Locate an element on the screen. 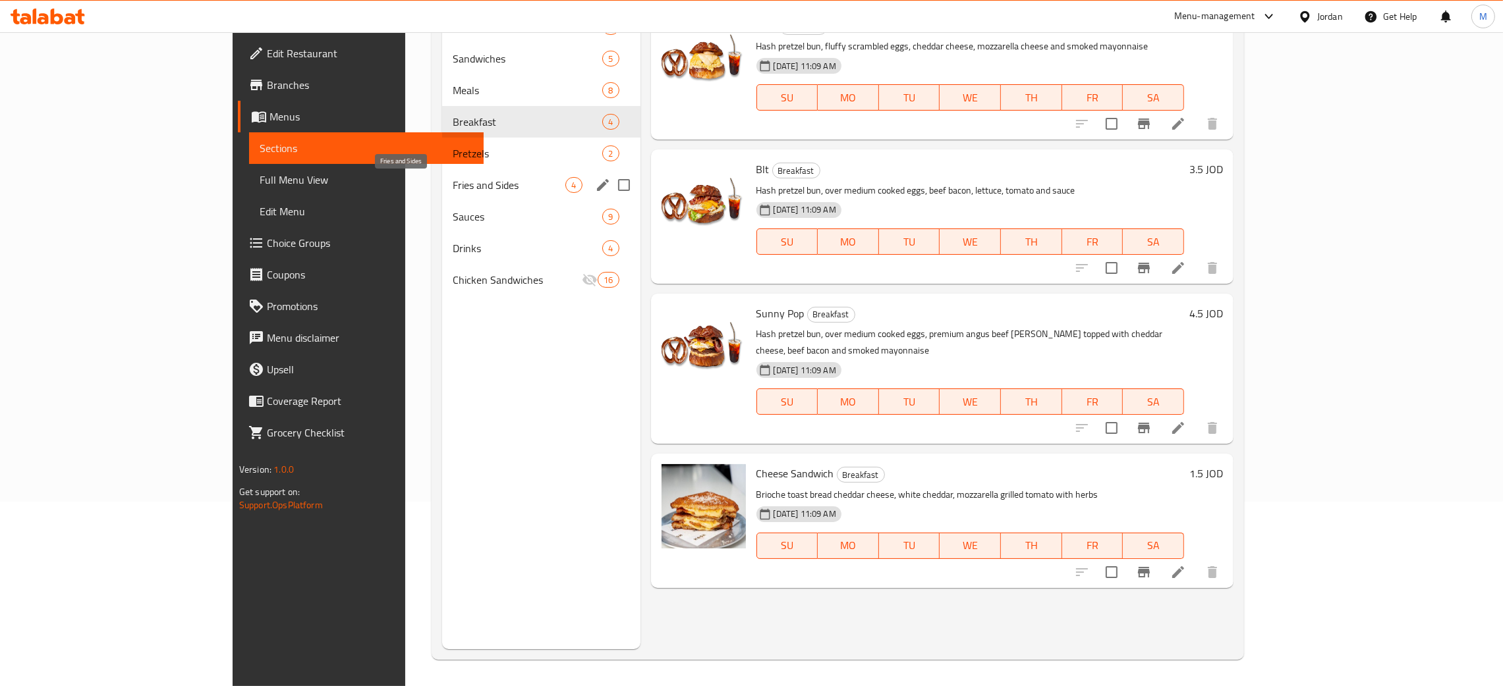 The height and width of the screenshot is (686, 1503). img: Sunny Pop is located at coordinates (704, 347).